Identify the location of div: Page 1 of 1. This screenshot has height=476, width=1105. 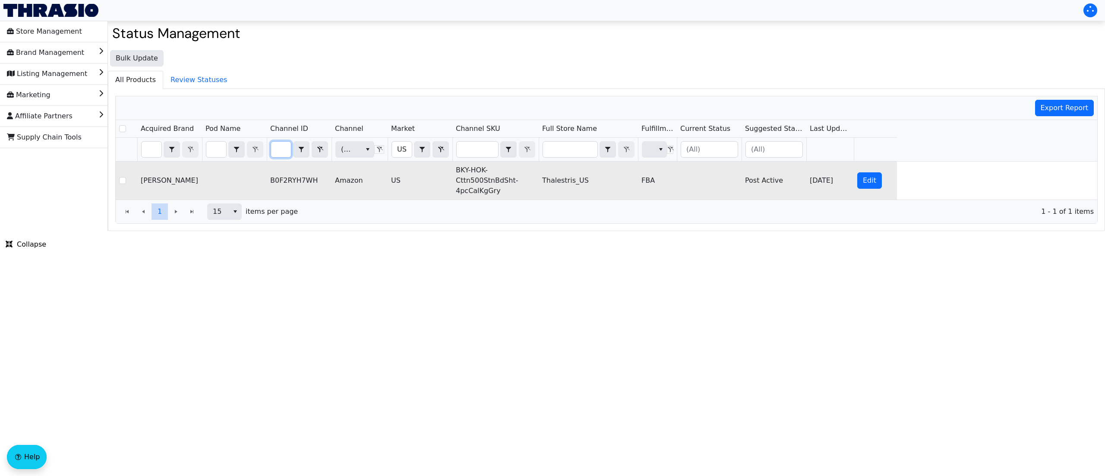
(606, 211).